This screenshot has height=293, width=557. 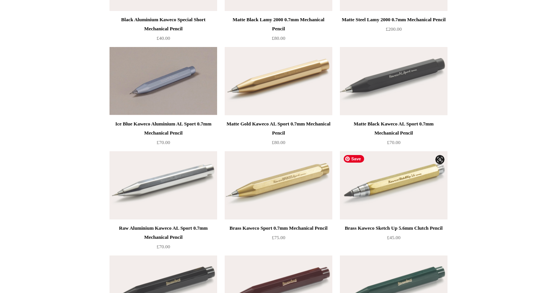 What do you see at coordinates (279, 31) in the screenshot?
I see `a: Matte Black Lamy 2000 0.7mm Mechanical Pencil £80.00` at bounding box center [279, 31].